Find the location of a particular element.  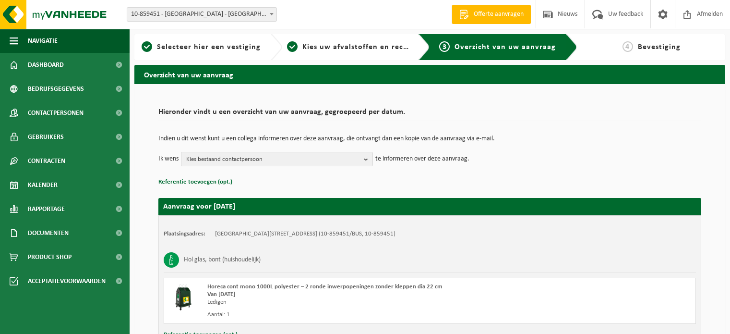

span: Horeca cont mono 1000L polyester – 2 ronde inwerpopeningen zonder kleppen dia 22 cm is located at coordinates (325, 286).